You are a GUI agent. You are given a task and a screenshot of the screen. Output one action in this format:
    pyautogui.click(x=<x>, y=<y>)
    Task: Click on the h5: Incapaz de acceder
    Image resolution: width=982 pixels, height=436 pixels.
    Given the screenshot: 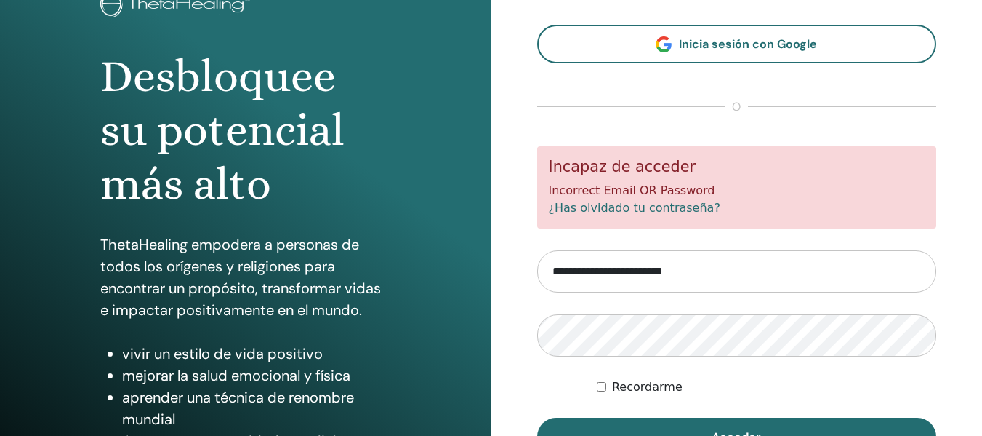 What is the action you would take?
    pyautogui.click(x=737, y=167)
    